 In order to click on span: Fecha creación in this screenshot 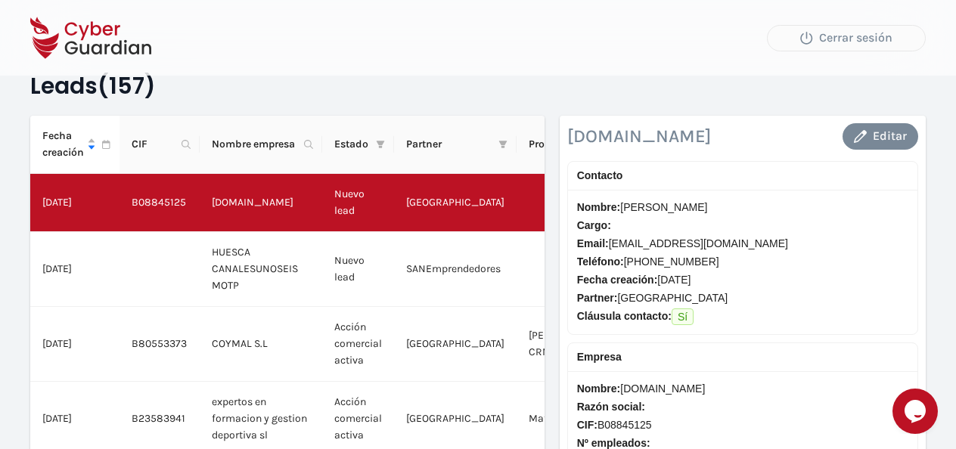, I will do `click(63, 144)`.